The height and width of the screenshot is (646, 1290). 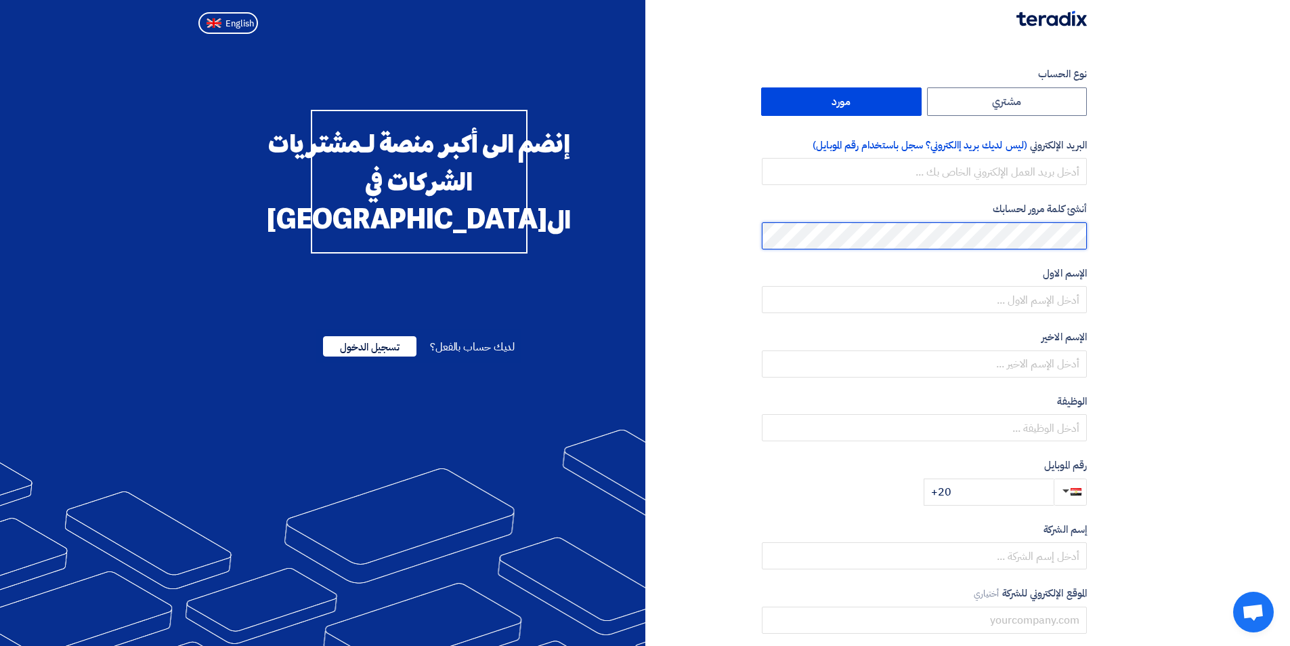 I want to click on span: لديك حساب بالفعل؟, so click(x=472, y=347).